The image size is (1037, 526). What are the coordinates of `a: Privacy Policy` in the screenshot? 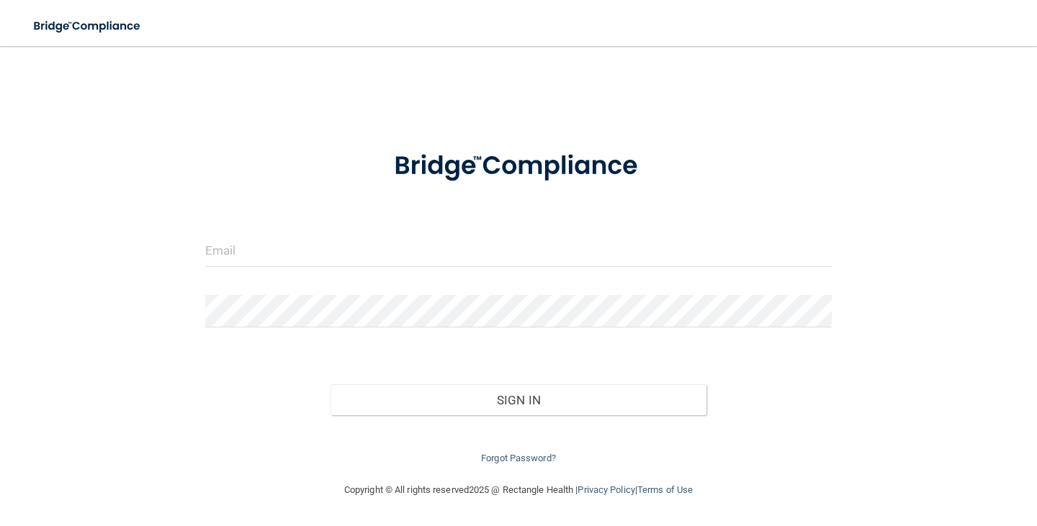 It's located at (606, 490).